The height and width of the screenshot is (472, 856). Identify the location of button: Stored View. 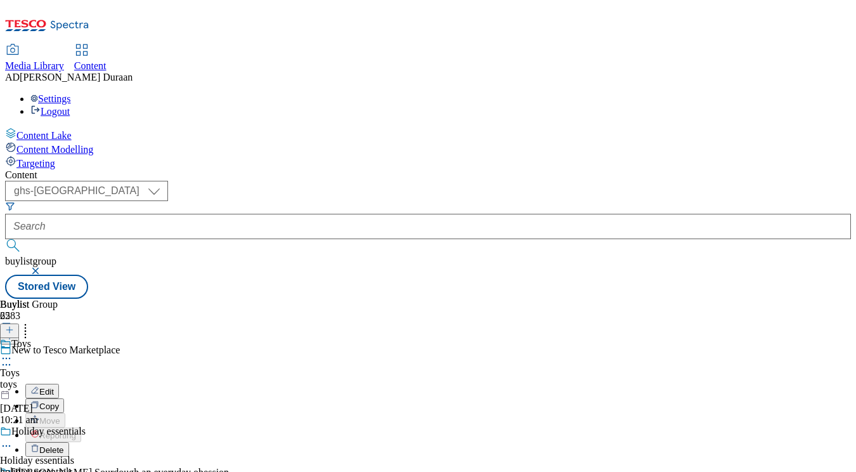
(46, 287).